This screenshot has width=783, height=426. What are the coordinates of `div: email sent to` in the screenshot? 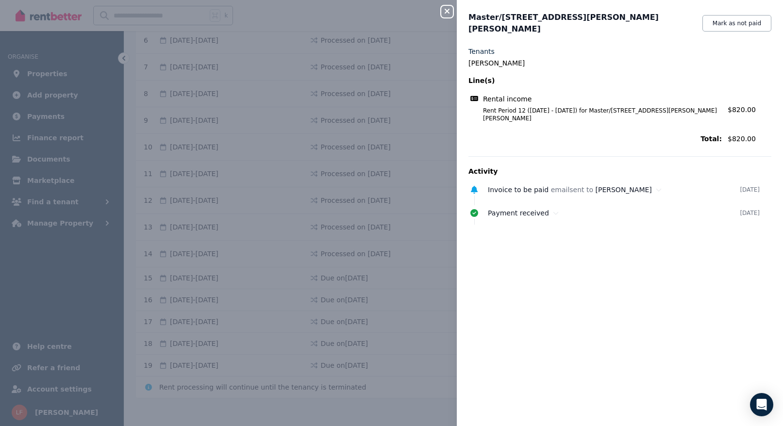 It's located at (613, 190).